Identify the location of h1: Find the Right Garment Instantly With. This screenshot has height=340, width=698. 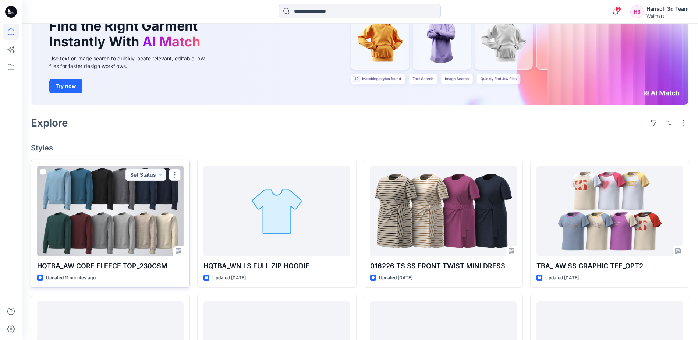
(127, 34).